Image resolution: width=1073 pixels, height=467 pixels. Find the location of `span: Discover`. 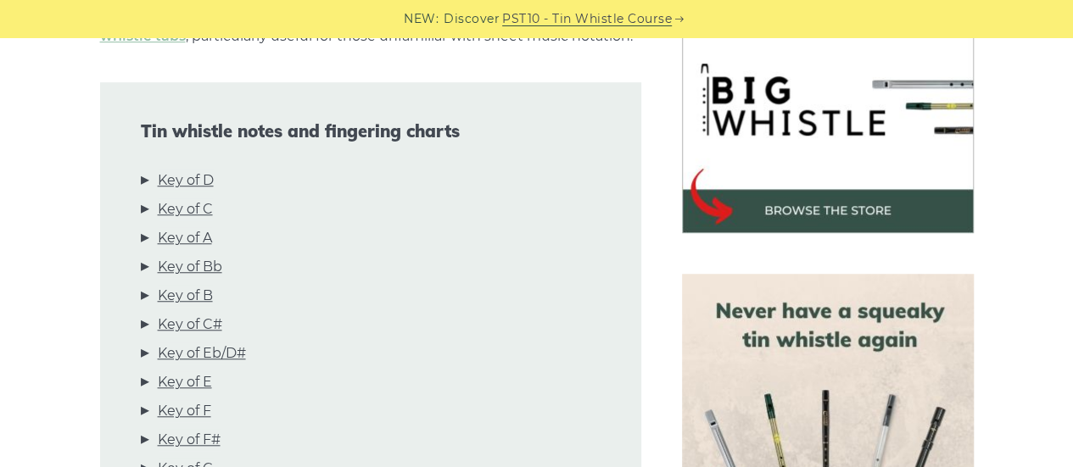

span: Discover is located at coordinates (471, 19).